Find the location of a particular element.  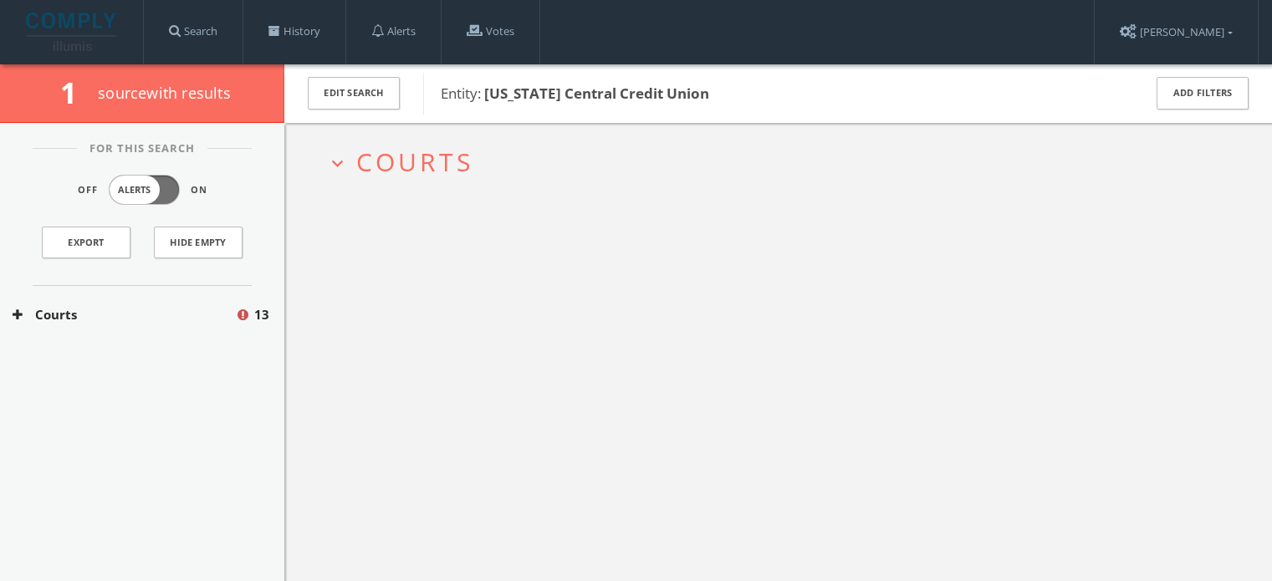

button: Edit Search is located at coordinates (354, 93).